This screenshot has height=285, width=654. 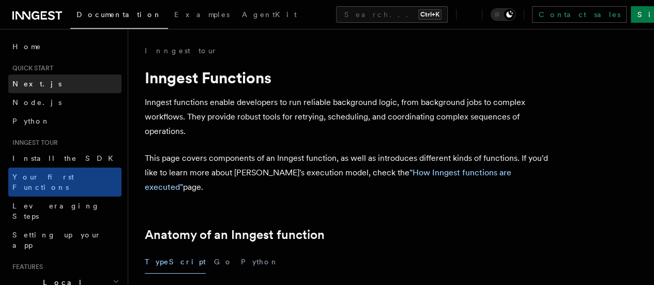 What do you see at coordinates (66, 158) in the screenshot?
I see `span: Install the SDK` at bounding box center [66, 158].